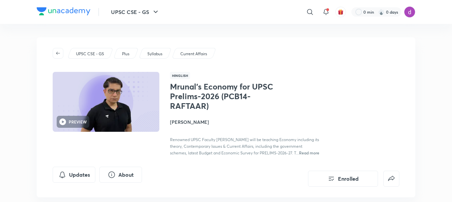 Image resolution: width=452 pixels, height=202 pixels. I want to click on span: Read more, so click(309, 153).